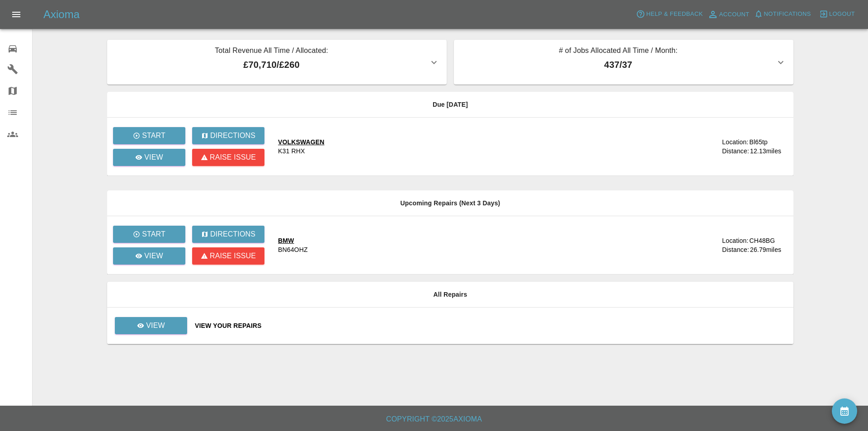 The height and width of the screenshot is (431, 868). I want to click on th: All Repairs, so click(450, 294).